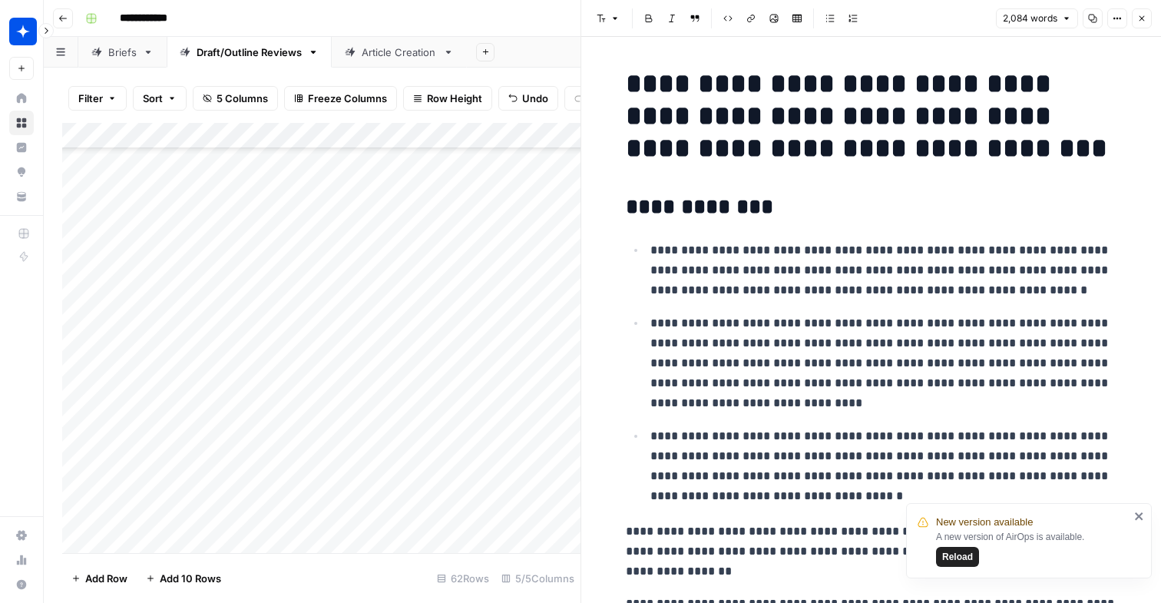 This screenshot has width=1161, height=603. What do you see at coordinates (91, 98) in the screenshot?
I see `span: Filter` at bounding box center [91, 98].